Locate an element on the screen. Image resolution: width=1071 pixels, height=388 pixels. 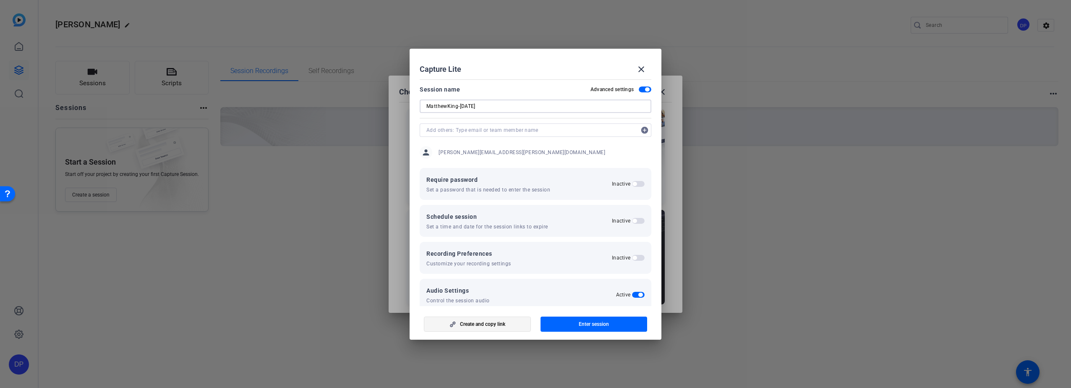
span: Set a password that is needed to enter the session is located at coordinates (488, 190).